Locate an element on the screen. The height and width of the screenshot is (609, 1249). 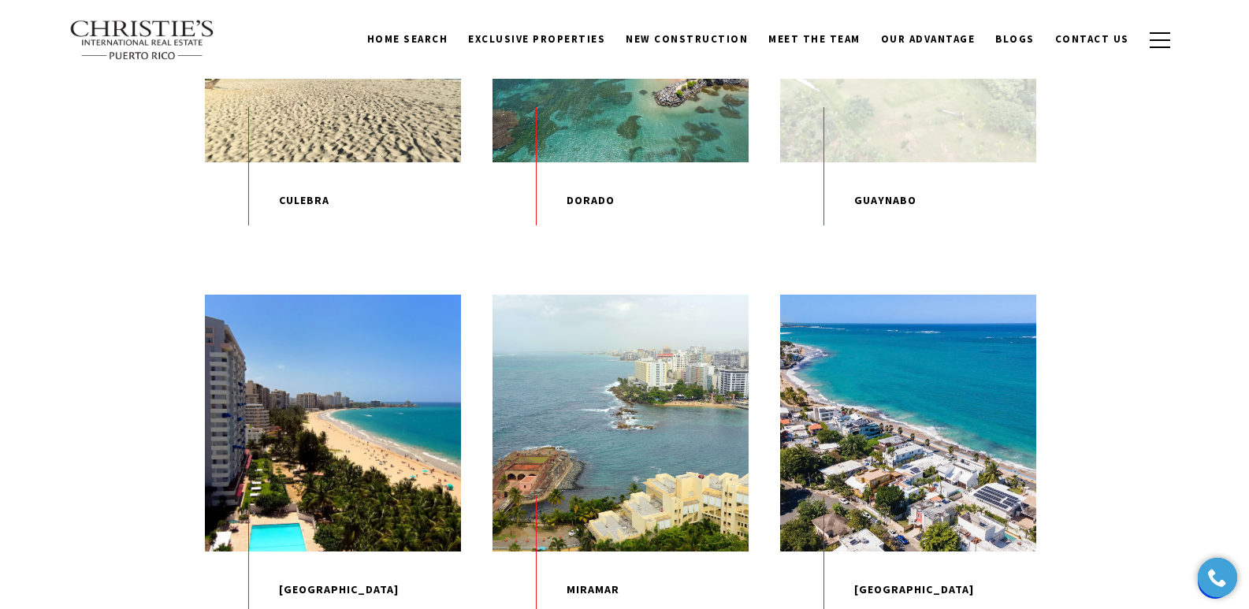
span: Exclusive Properties is located at coordinates (537, 39).